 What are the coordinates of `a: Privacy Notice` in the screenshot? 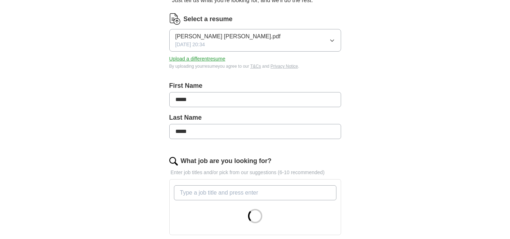 It's located at (284, 66).